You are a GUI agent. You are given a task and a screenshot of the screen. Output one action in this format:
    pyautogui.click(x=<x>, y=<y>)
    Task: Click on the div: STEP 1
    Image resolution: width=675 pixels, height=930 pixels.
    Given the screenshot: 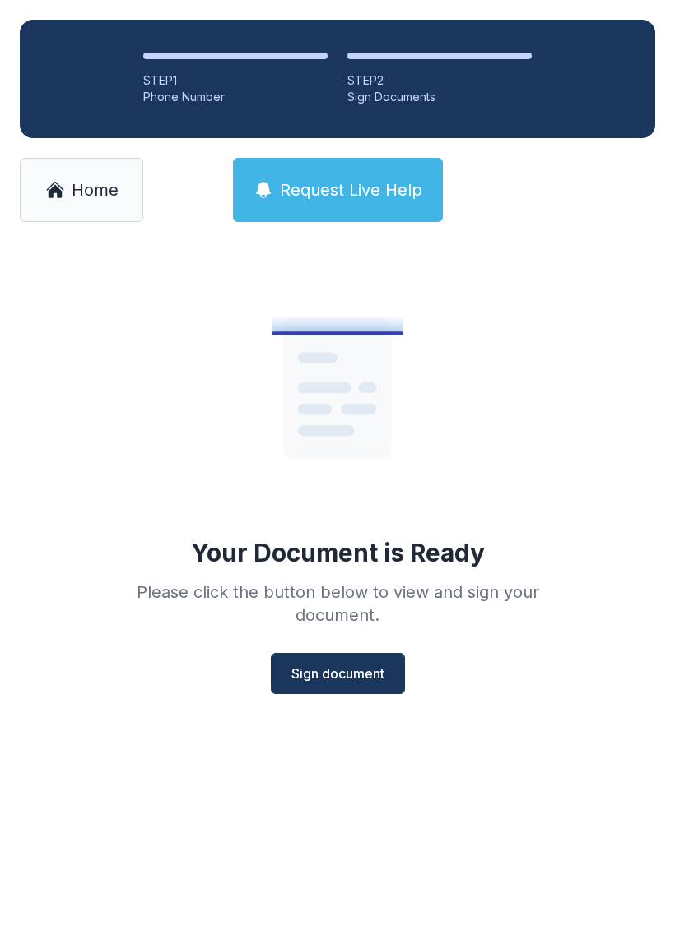 What is the action you would take?
    pyautogui.click(x=235, y=81)
    